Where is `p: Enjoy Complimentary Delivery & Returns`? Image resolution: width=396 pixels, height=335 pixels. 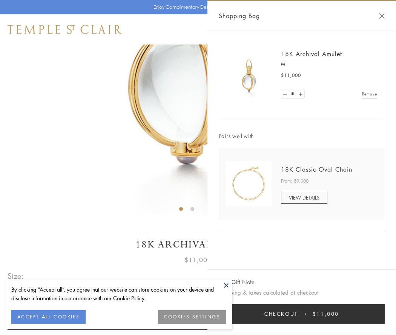 p: Enjoy Complimentary Delivery & Returns is located at coordinates (196, 7).